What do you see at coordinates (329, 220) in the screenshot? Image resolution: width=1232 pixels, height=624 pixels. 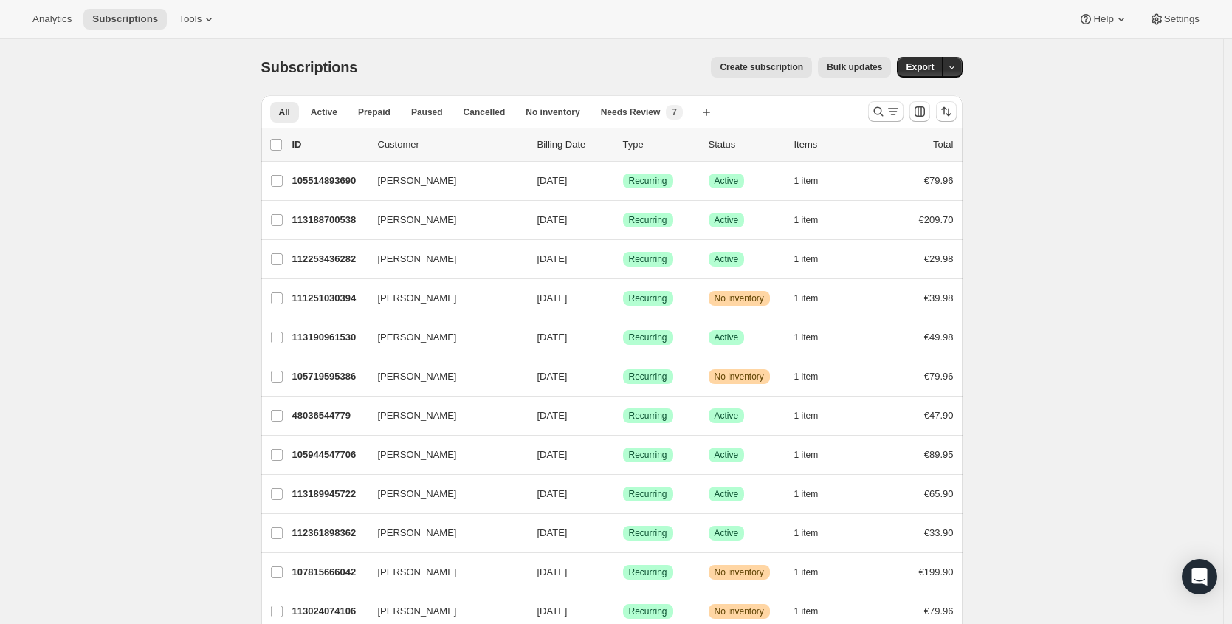 I see `p: 113188700538` at bounding box center [329, 220].